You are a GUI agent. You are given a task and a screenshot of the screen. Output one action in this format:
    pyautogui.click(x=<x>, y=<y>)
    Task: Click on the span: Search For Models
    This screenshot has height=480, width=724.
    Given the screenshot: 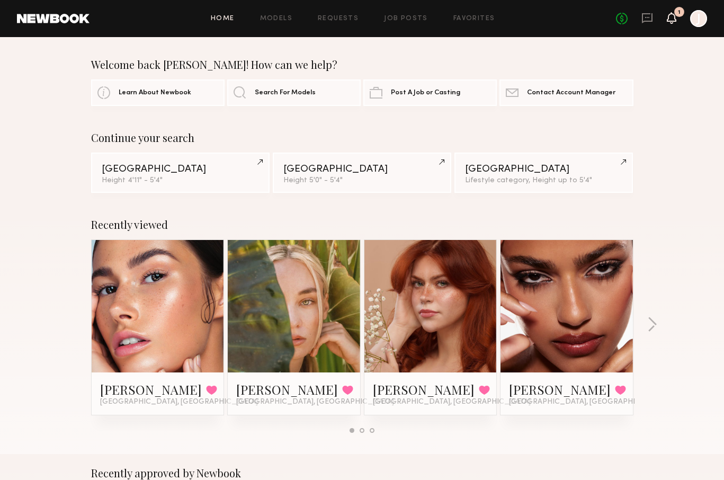 What is the action you would take?
    pyautogui.click(x=285, y=93)
    